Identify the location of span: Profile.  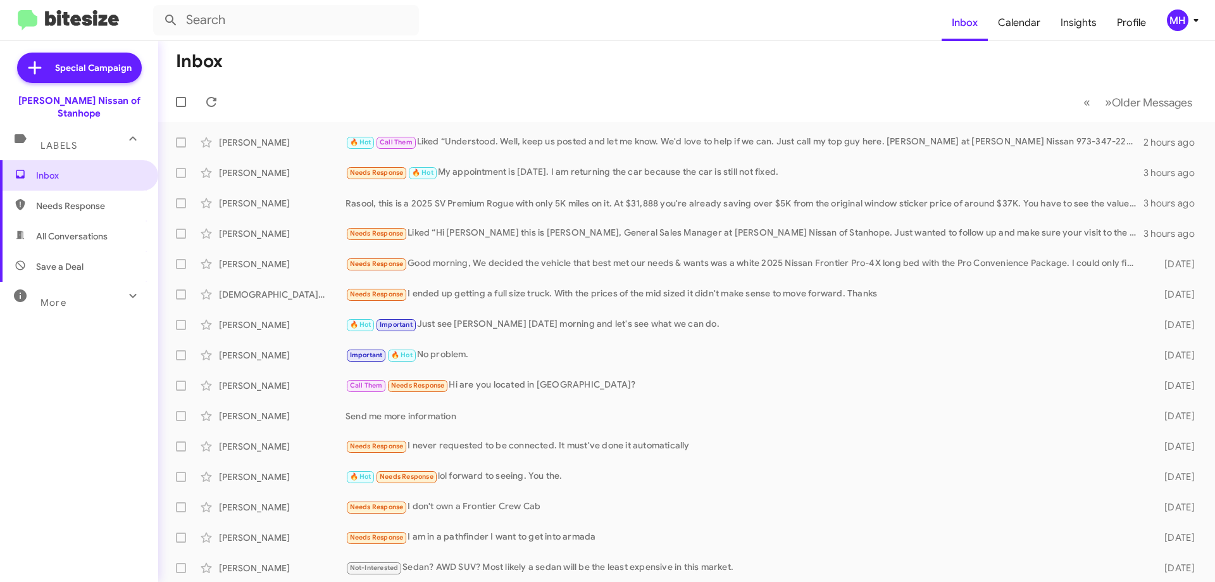
(1132, 23).